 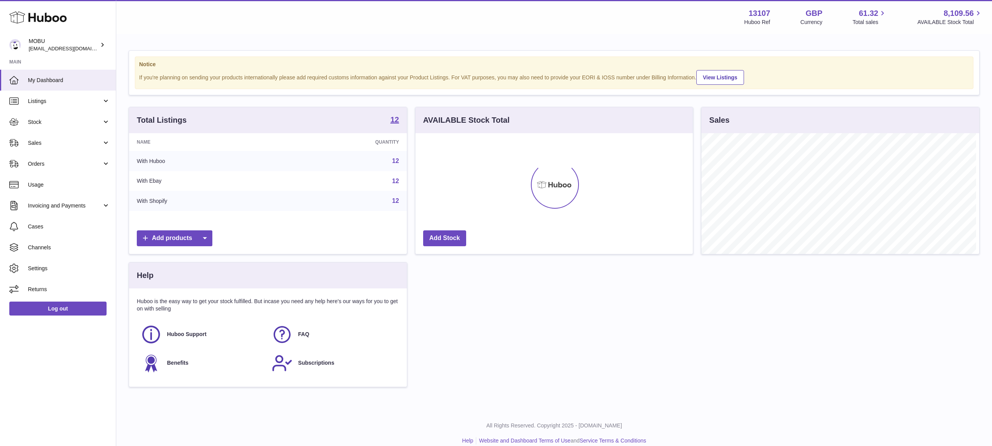 What do you see at coordinates (868, 13) in the screenshot?
I see `span: 61.32` at bounding box center [868, 13].